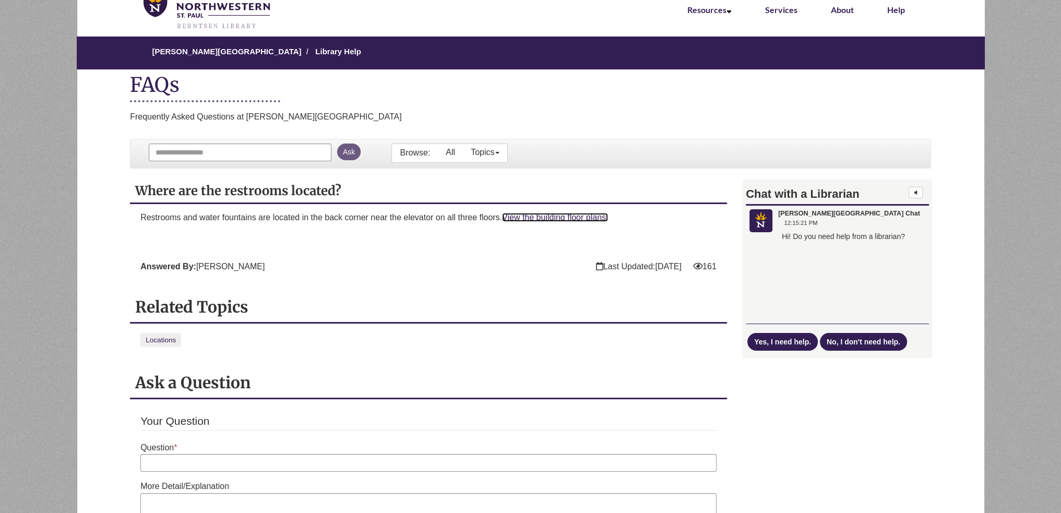 Image resolution: width=1061 pixels, height=513 pixels. I want to click on a: All, so click(451, 152).